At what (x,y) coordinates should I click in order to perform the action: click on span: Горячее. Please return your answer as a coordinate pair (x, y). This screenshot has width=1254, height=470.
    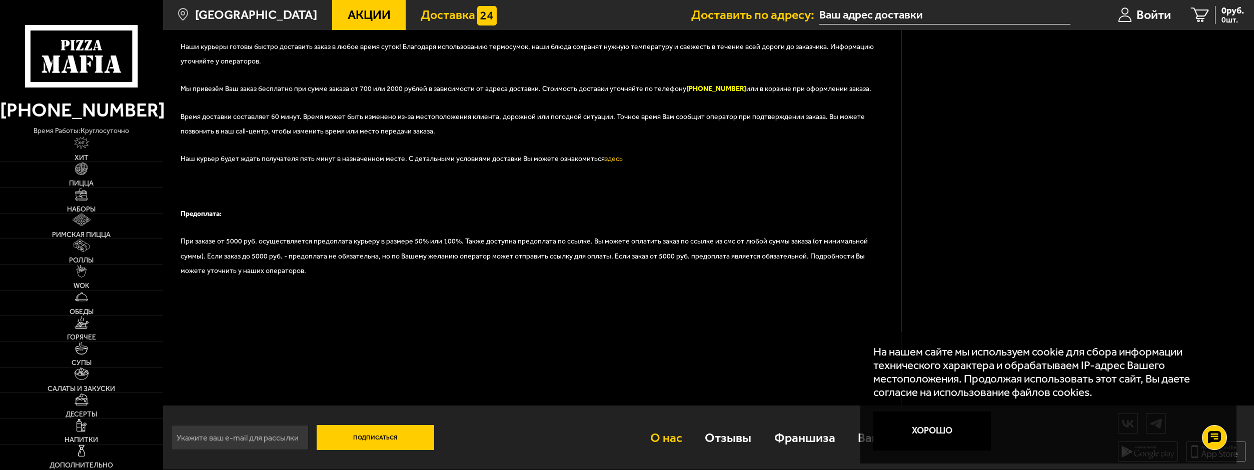
    Looking at the image, I should click on (82, 338).